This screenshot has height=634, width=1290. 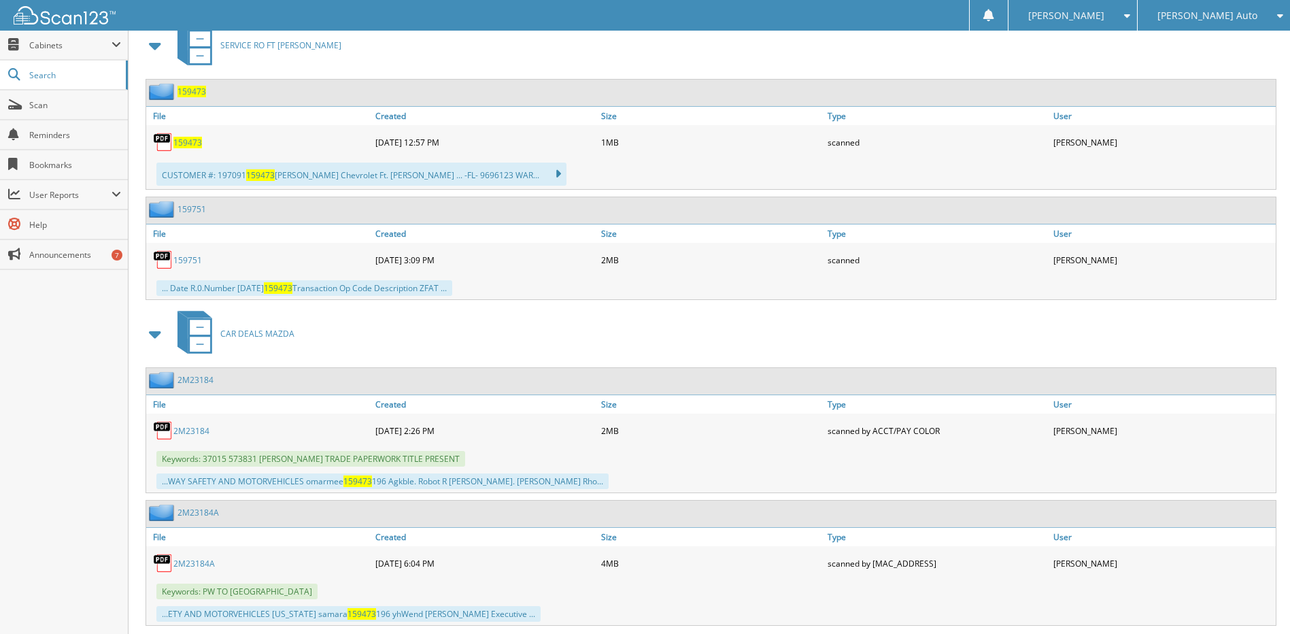 I want to click on span: Cabinets, so click(x=70, y=45).